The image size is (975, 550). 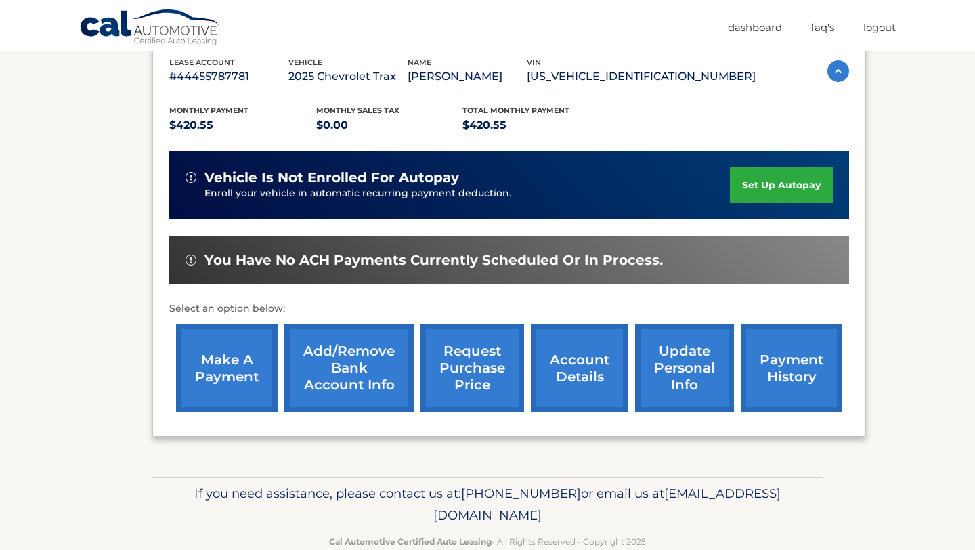 I want to click on span: Monthly Payment, so click(x=208, y=110).